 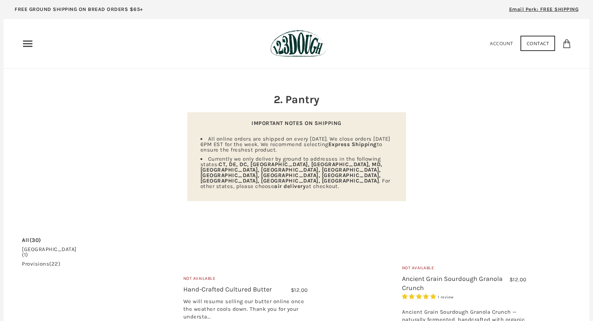 I want to click on p: FREE GROUND SHIPPING ON BREAD ORDERS $65+, so click(x=79, y=9).